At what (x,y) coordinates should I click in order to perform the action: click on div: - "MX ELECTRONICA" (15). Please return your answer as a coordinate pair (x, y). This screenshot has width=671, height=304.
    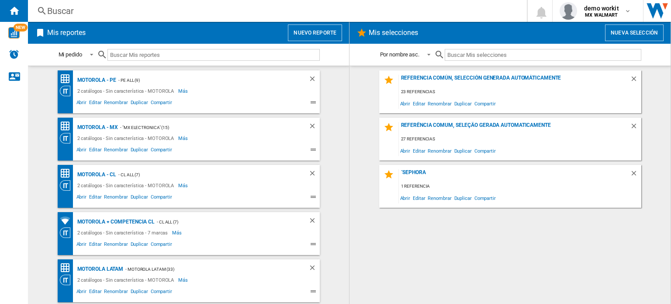
    Looking at the image, I should click on (204, 127).